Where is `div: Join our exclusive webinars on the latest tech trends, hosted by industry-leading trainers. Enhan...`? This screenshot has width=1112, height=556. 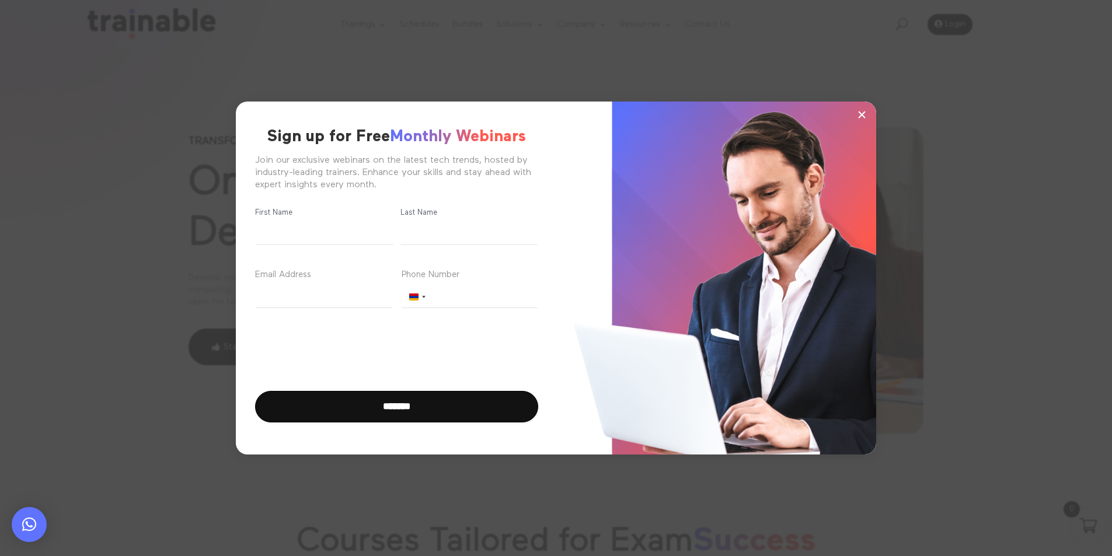
div: Join our exclusive webinars on the latest tech trends, hosted by industry-leading trainers. Enhan... is located at coordinates (397, 173).